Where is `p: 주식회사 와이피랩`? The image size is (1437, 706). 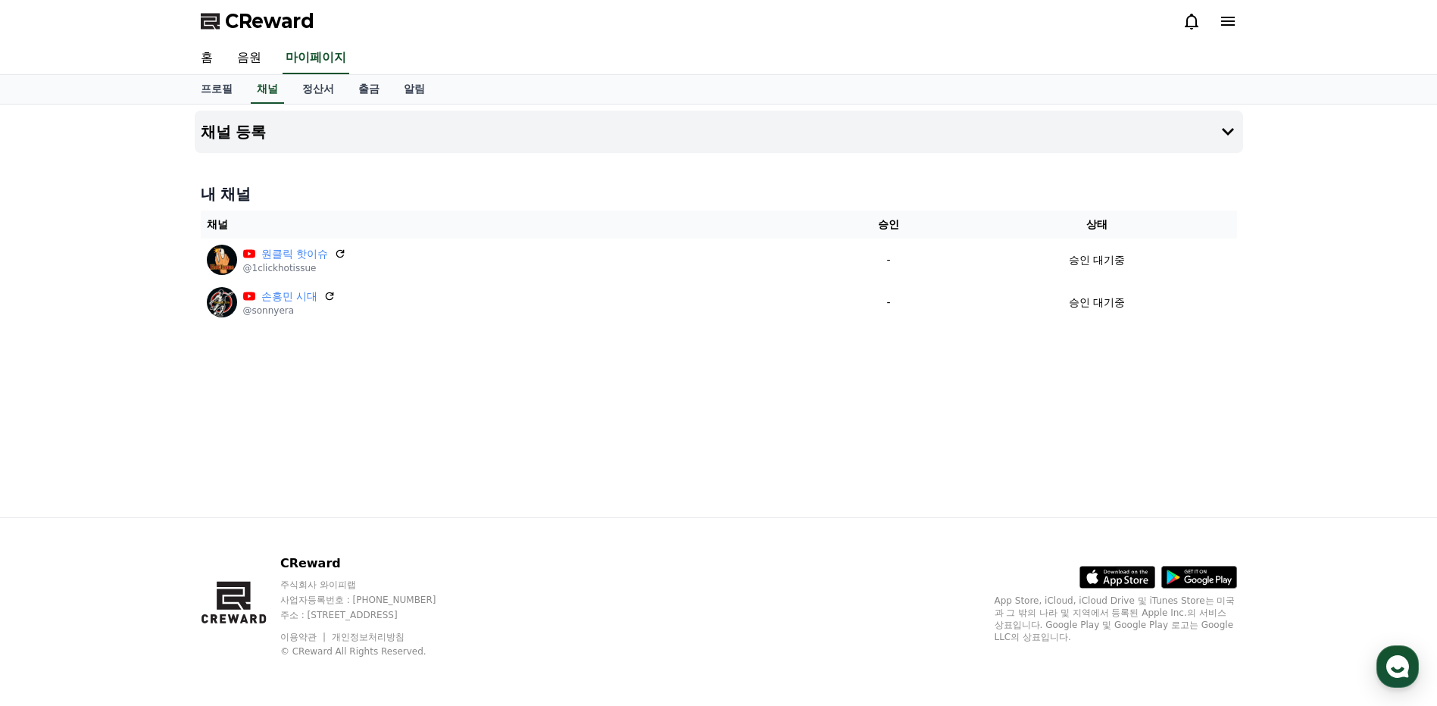 p: 주식회사 와이피랩 is located at coordinates (373, 585).